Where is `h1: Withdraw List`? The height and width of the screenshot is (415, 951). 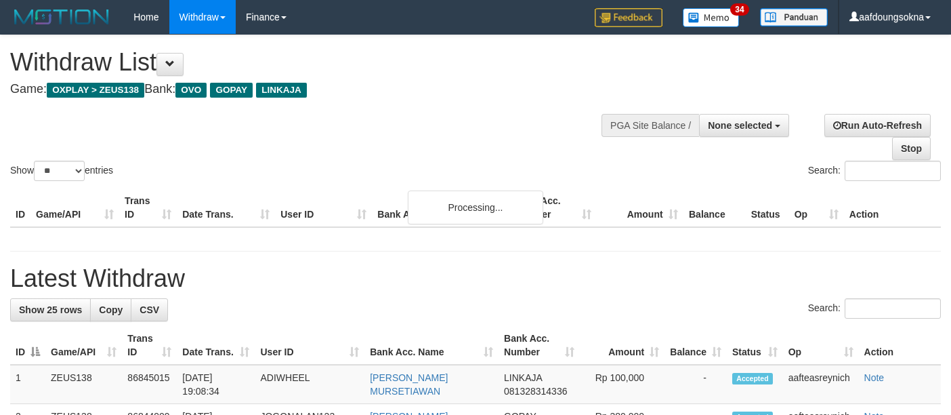
h1: Withdraw List is located at coordinates (315, 62).